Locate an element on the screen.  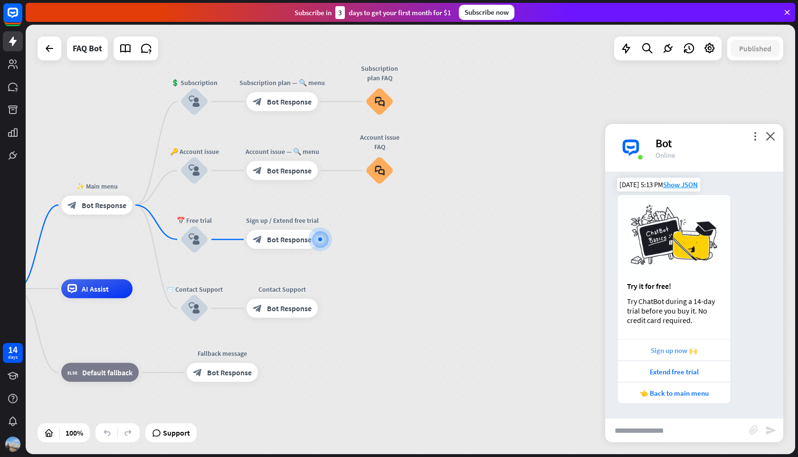
div: Extend free trial is located at coordinates (674, 371).